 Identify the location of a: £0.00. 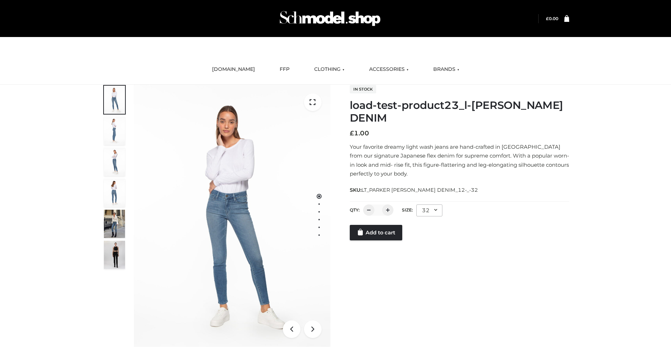
(552, 18).